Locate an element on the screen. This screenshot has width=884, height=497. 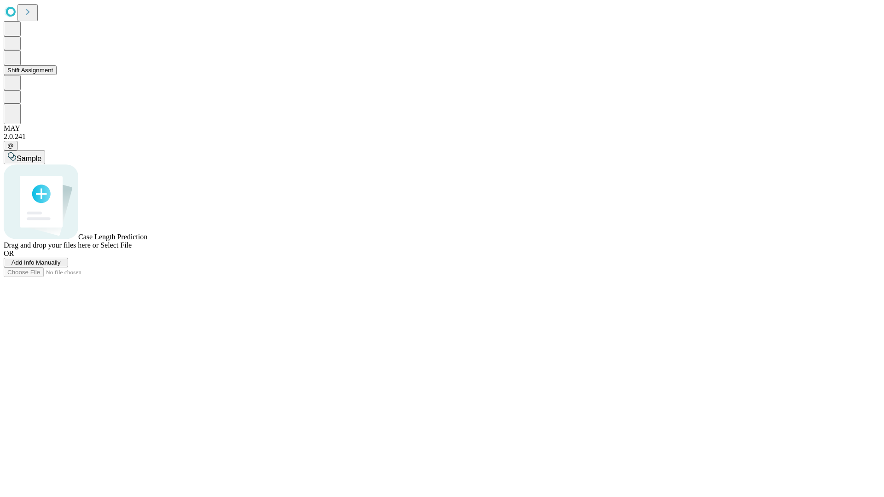
span: Drag and drop your files here or is located at coordinates (51, 245).